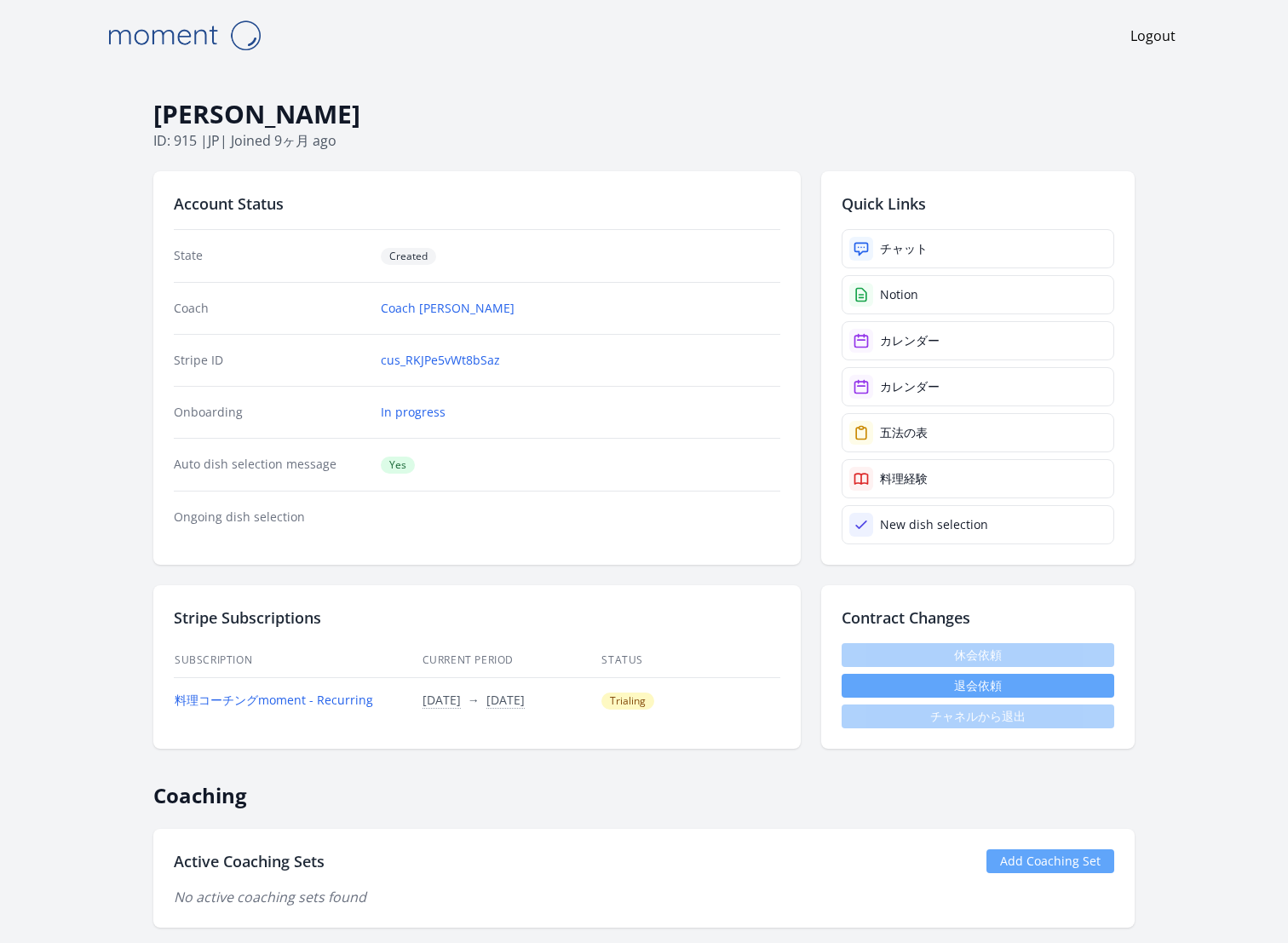 The image size is (1288, 943). What do you see at coordinates (899, 295) in the screenshot?
I see `div: Notion` at bounding box center [899, 295].